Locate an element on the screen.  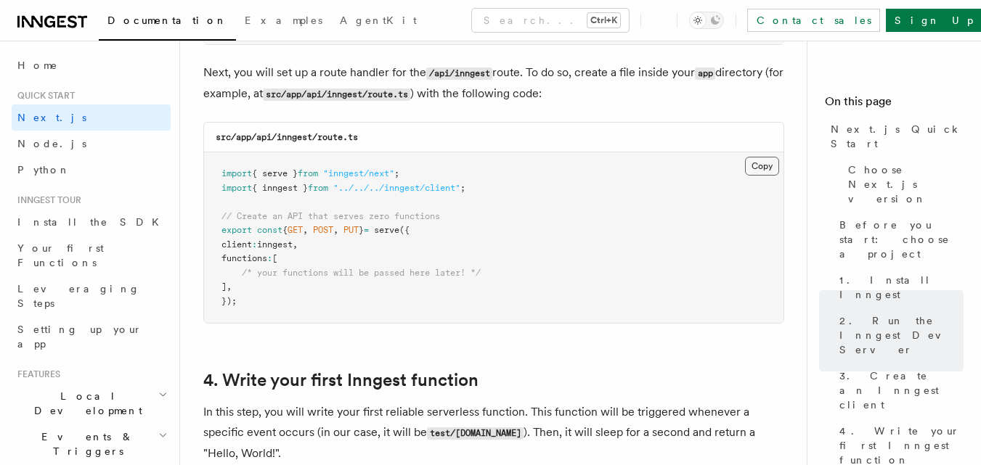
span: AgentKit is located at coordinates (378, 20).